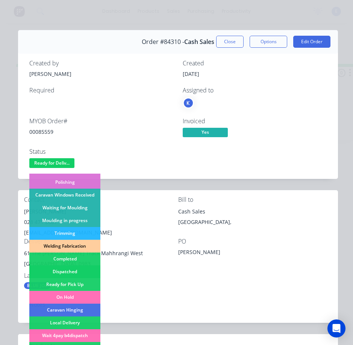  Describe the element at coordinates (255, 211) in the screenshot. I see `div: Cash Sales` at that location.